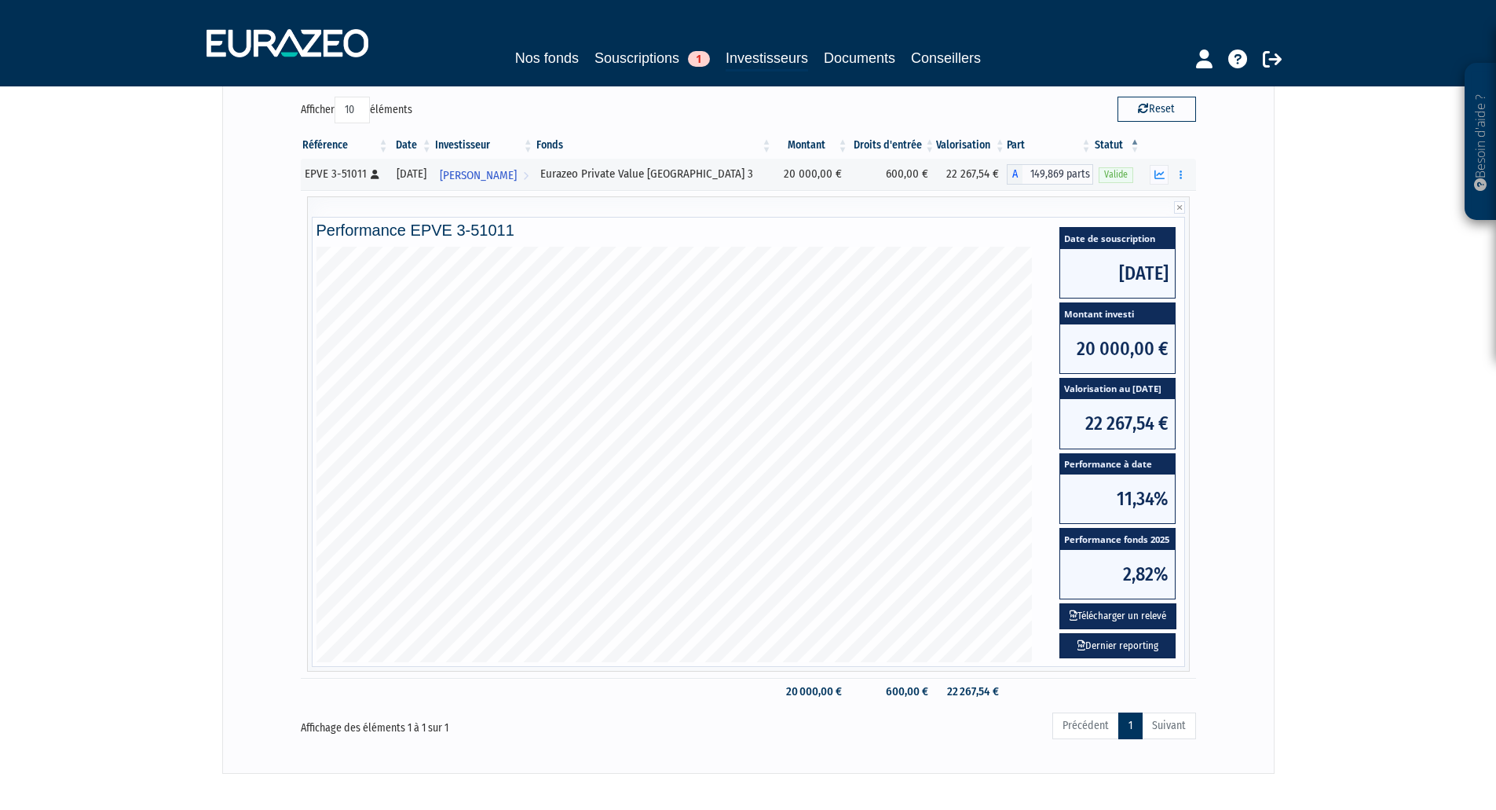 This screenshot has height=810, width=1496. I want to click on span: 20 000,00 €, so click(1118, 349).